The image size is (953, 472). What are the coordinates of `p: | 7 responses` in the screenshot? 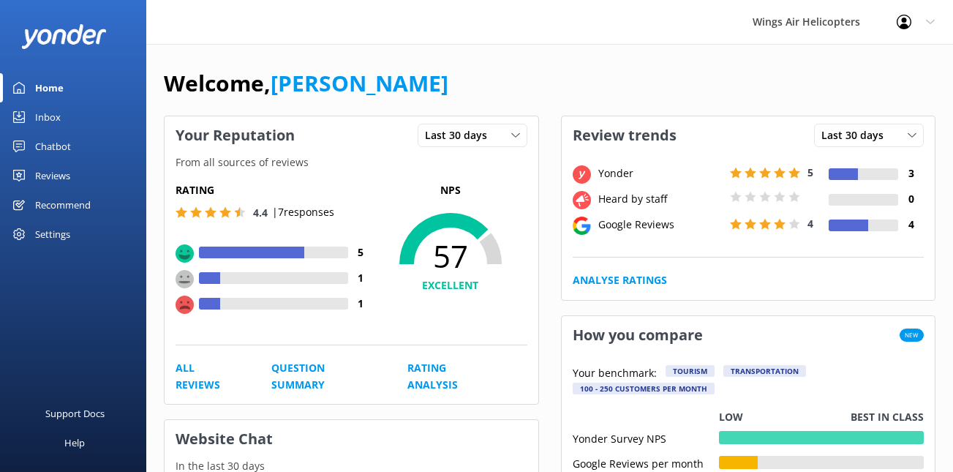 It's located at (303, 212).